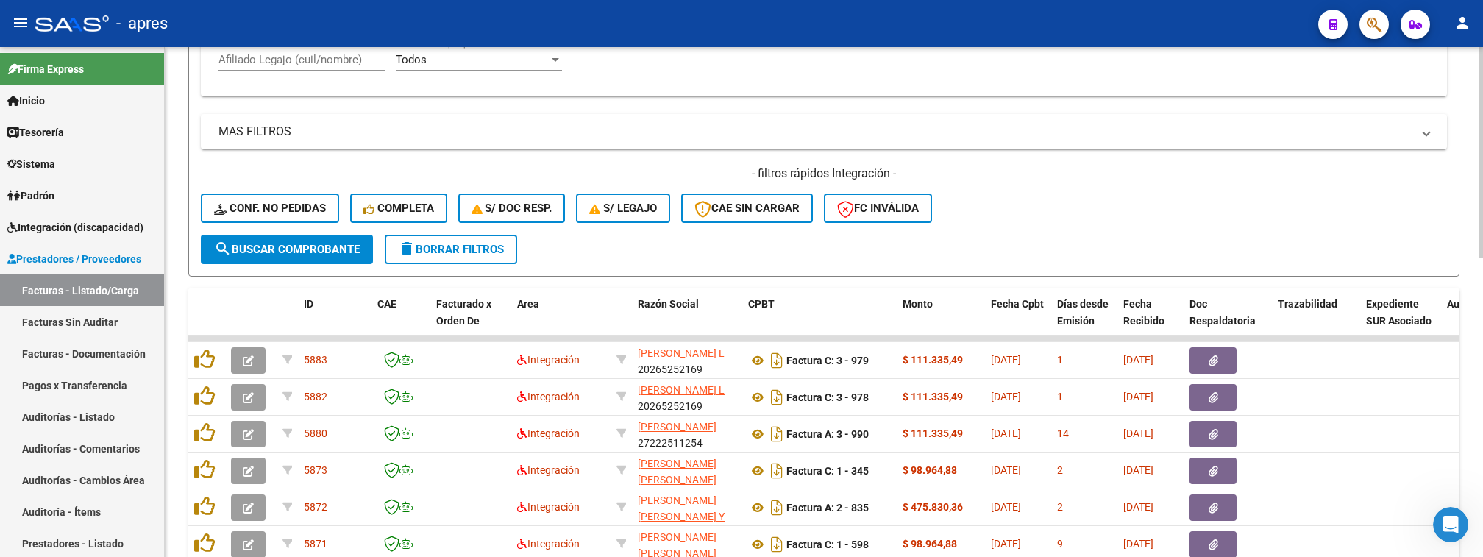 This screenshot has width=1483, height=557. Describe the element at coordinates (401, 321) in the screenshot. I see `datatable-header-cell: CAE` at that location.